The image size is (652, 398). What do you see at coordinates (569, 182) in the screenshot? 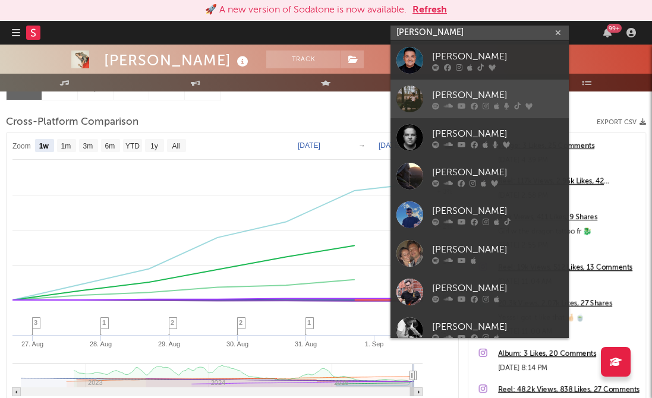
I see `a: Reel: 117k Views, 2.96k Likes, 42 Comments` at bounding box center [569, 182].